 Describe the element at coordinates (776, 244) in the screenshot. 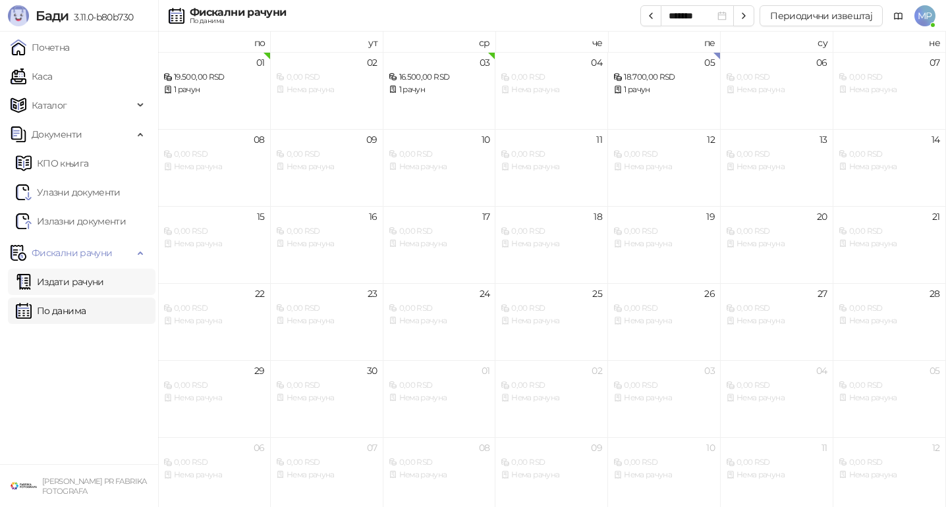

I see `td: 2025-09-20` at that location.